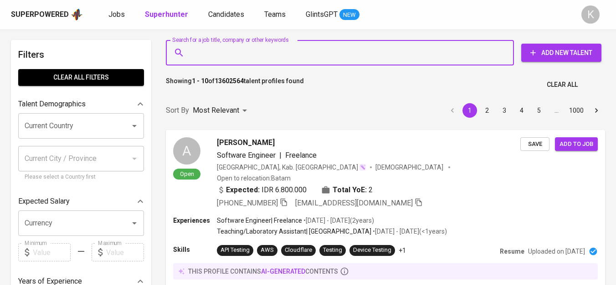 This screenshot has width=616, height=285. I want to click on button: Clear All filters, so click(81, 77).